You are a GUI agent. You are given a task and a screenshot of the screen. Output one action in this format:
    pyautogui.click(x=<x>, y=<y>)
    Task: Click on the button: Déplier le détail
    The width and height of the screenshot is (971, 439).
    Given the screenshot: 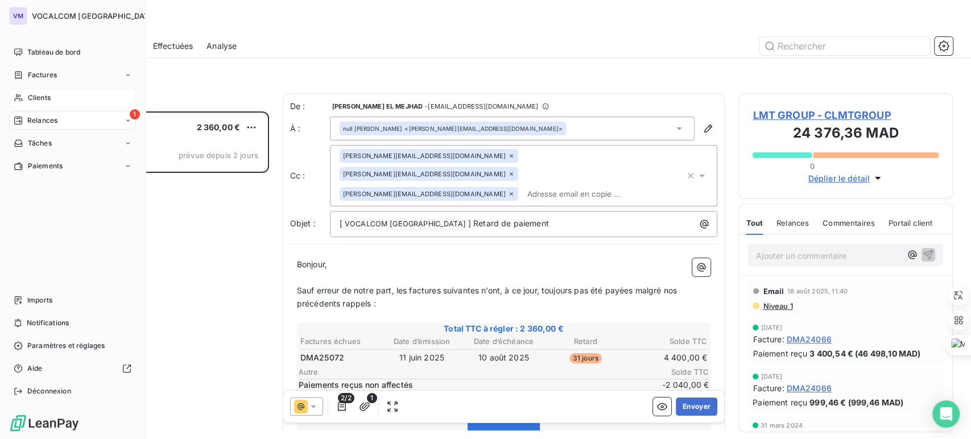 What is the action you would take?
    pyautogui.click(x=846, y=178)
    